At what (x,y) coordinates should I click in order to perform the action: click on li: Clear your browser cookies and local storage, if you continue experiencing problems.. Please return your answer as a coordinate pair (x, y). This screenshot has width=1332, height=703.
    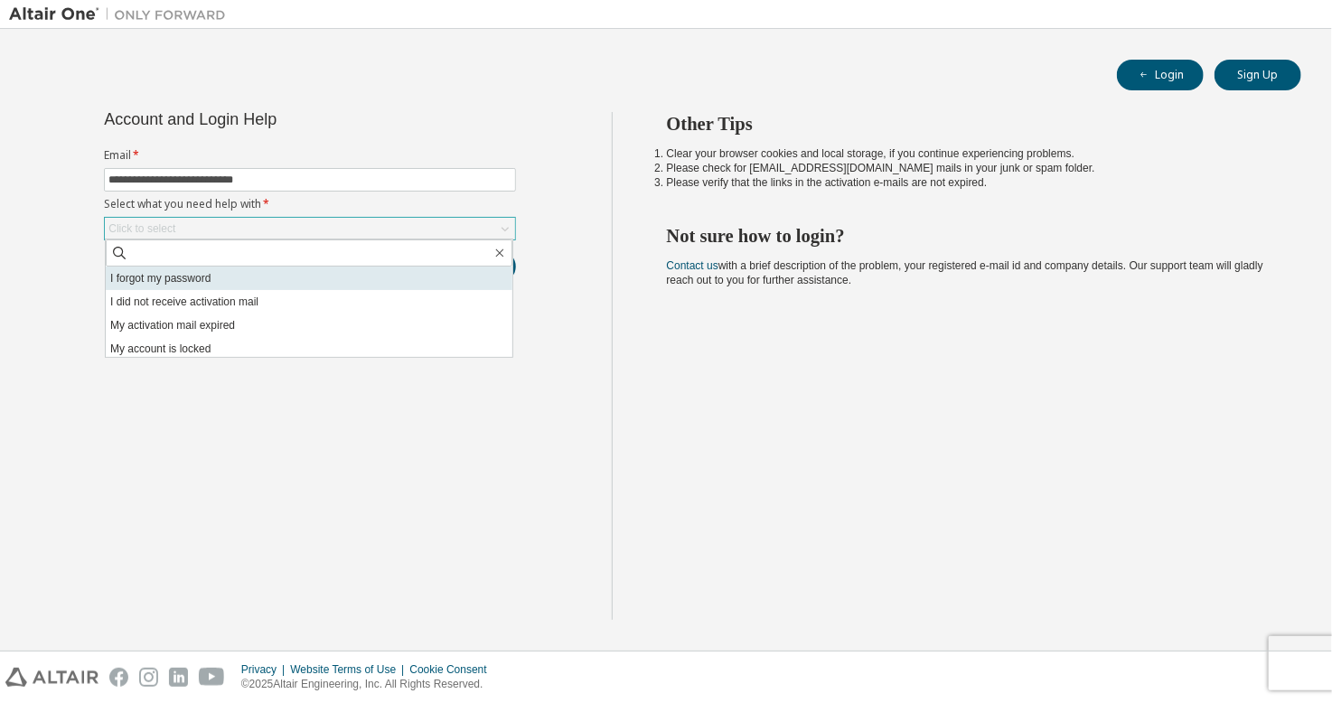
    Looking at the image, I should click on (968, 154).